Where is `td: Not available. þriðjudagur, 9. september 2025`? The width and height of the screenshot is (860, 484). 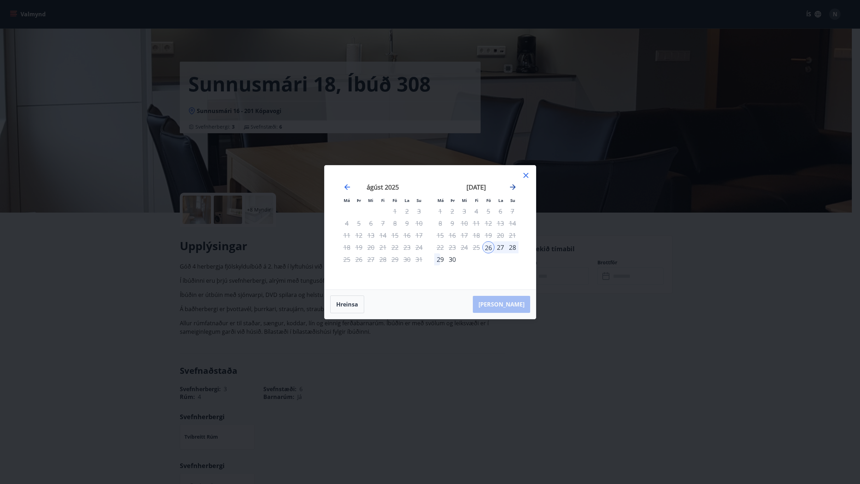 td: Not available. þriðjudagur, 9. september 2025 is located at coordinates (452, 223).